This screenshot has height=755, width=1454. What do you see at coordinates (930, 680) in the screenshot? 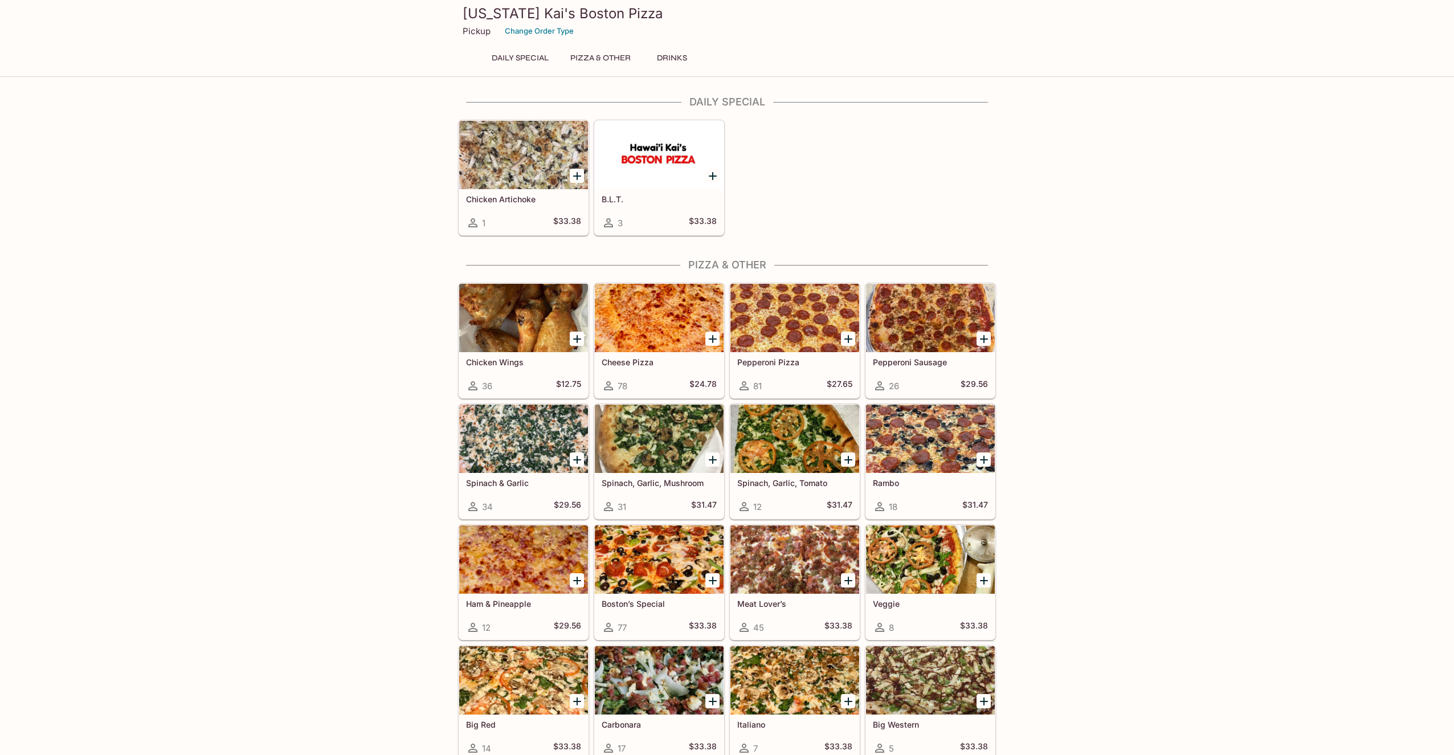
I see `div: Big Western` at bounding box center [930, 680].